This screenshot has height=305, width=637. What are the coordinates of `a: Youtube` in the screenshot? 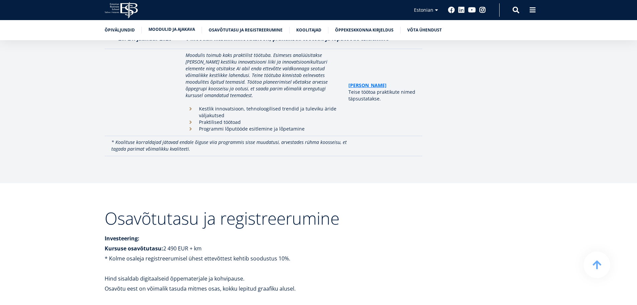 It's located at (472, 10).